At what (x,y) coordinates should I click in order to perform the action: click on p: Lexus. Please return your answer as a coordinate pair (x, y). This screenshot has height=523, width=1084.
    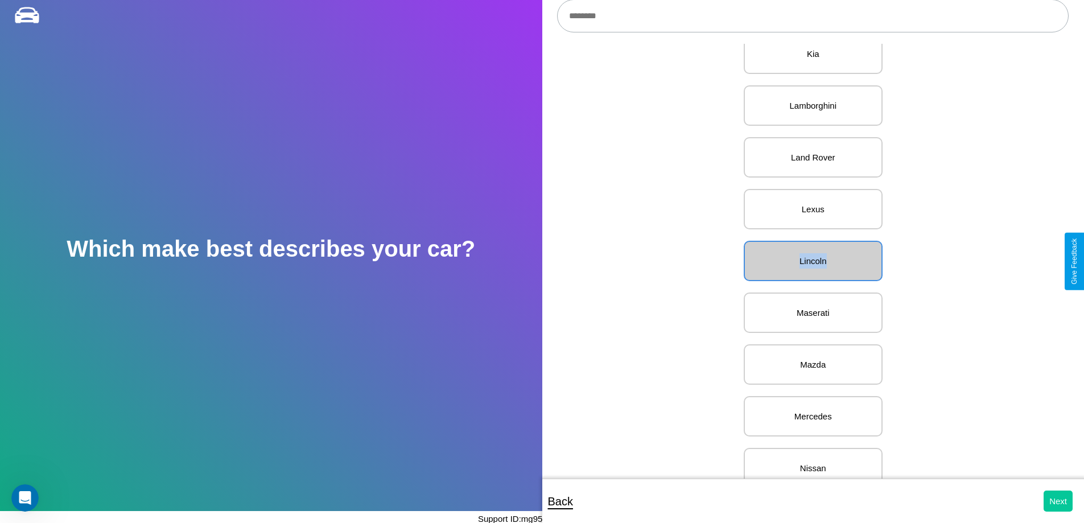
    Looking at the image, I should click on (813, 209).